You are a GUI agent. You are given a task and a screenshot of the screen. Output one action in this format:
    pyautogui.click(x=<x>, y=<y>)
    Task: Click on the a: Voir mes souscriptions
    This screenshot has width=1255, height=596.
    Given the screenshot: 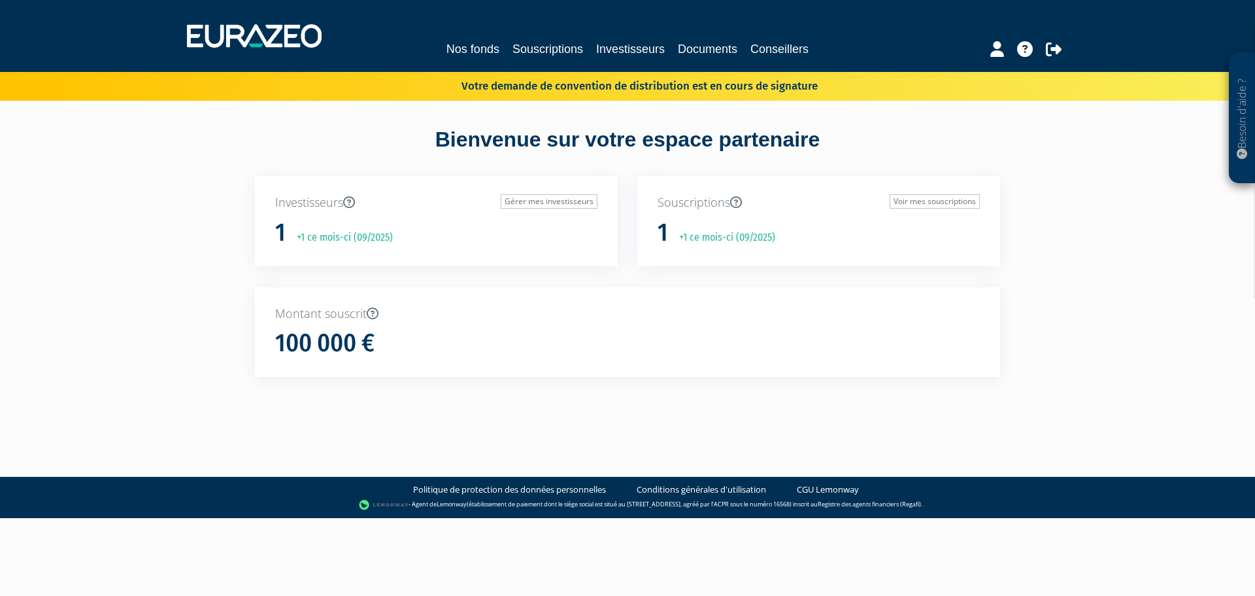 What is the action you would take?
    pyautogui.click(x=935, y=201)
    